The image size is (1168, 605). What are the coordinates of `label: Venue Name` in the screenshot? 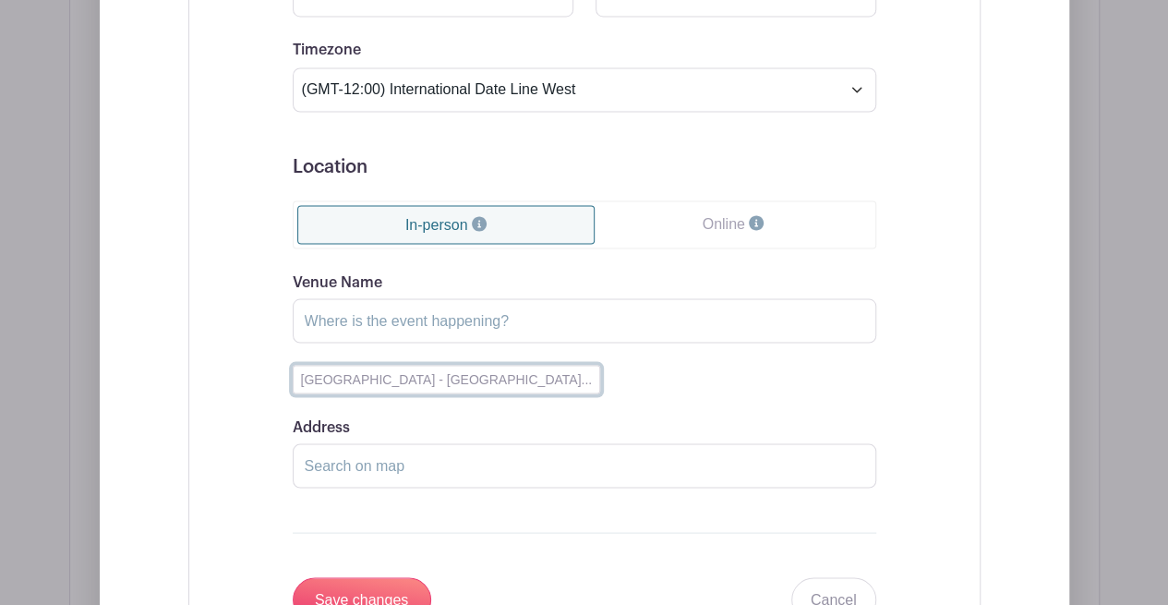 It's located at (337, 282).